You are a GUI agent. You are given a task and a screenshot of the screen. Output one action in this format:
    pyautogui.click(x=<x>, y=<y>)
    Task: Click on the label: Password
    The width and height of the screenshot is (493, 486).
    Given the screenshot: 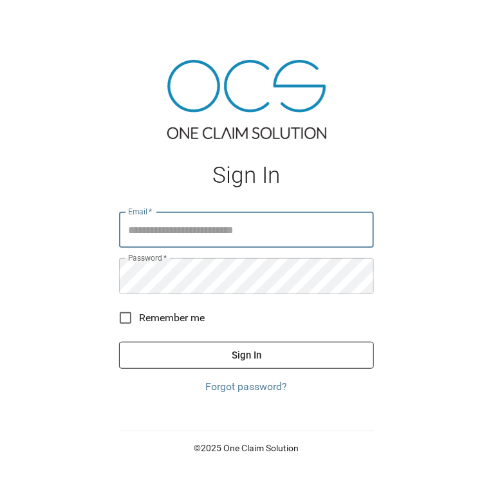 What is the action you would take?
    pyautogui.click(x=147, y=257)
    